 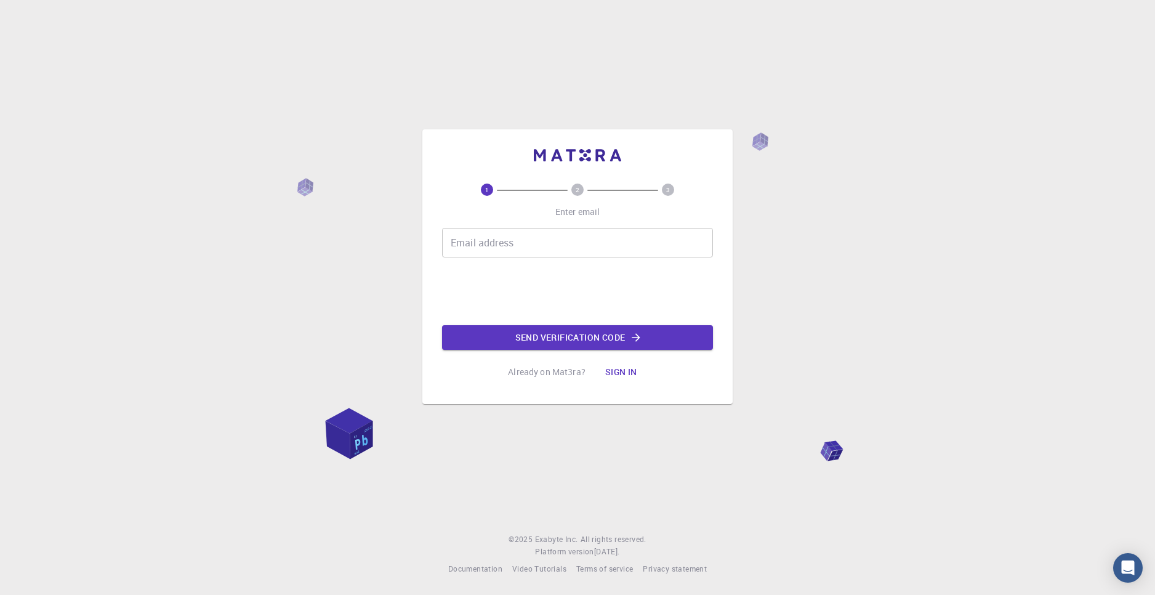 I want to click on span: © 2025, so click(x=521, y=539).